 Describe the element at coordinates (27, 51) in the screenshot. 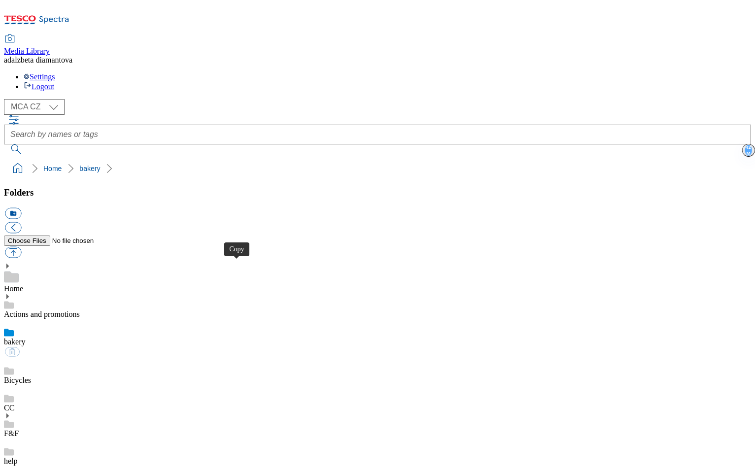

I see `span: Media Library` at that location.